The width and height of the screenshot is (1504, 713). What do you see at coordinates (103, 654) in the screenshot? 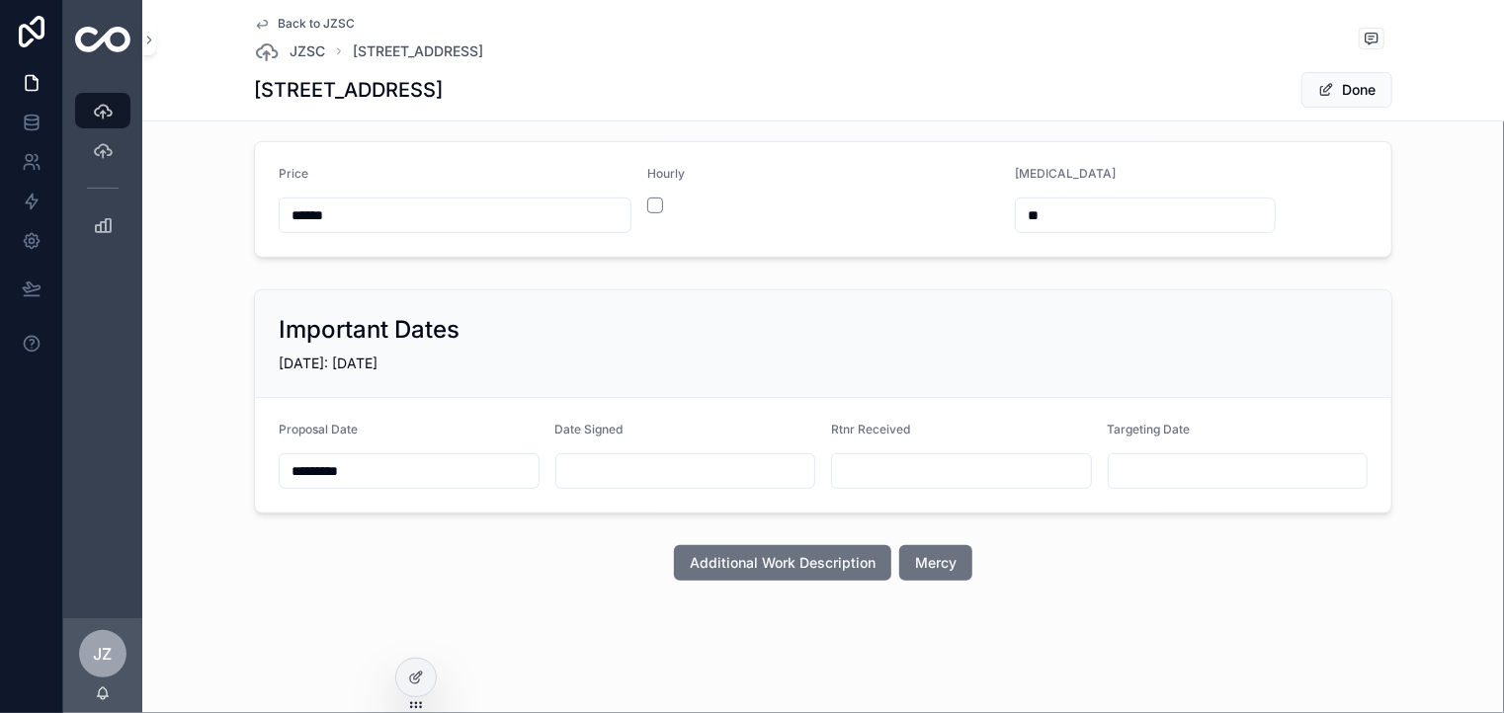
I see `span: JZ` at bounding box center [103, 654].